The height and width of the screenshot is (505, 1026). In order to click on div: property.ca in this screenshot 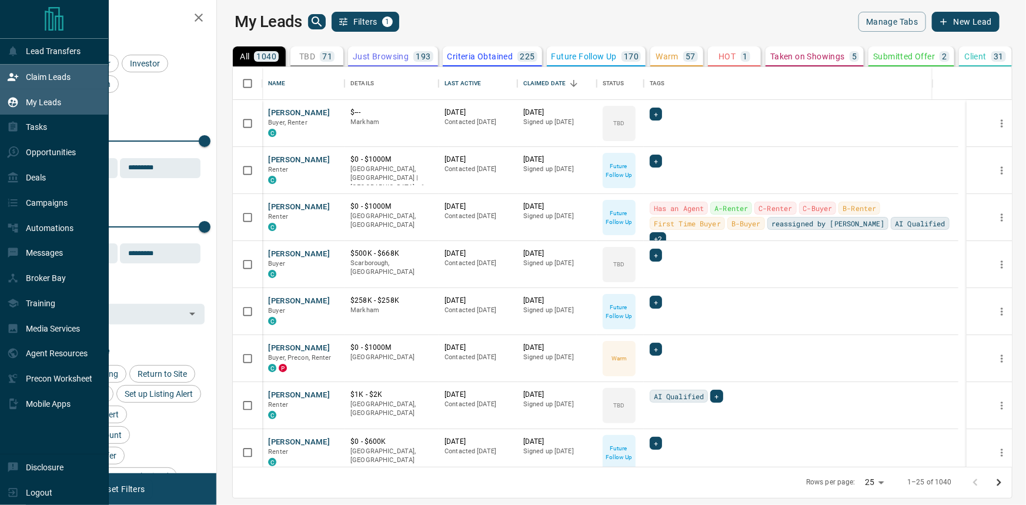, I will do `click(283, 368)`.